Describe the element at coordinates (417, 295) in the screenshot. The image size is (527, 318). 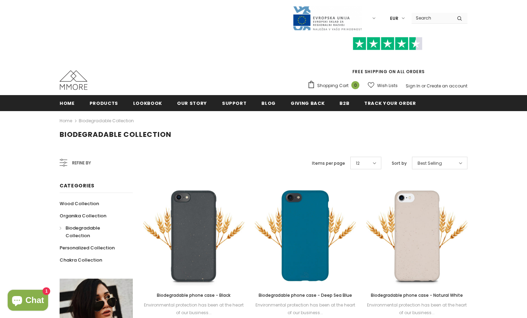
I see `span: Biodegradable phone case - Natural White` at that location.